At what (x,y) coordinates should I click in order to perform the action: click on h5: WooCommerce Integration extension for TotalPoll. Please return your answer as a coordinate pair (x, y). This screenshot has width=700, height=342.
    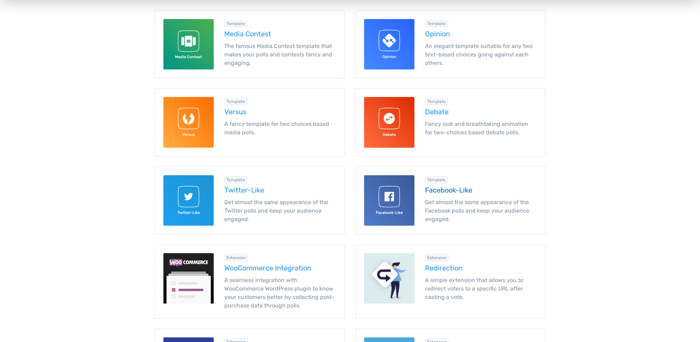
    Looking at the image, I should click on (280, 268).